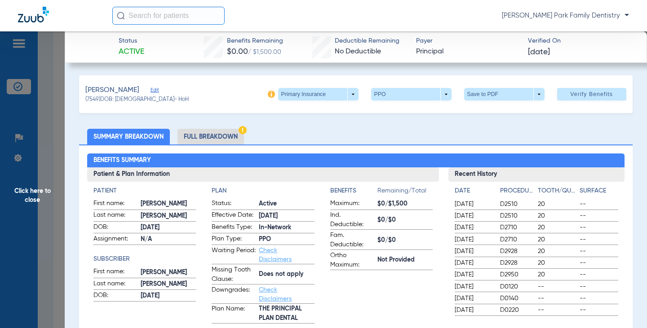 The width and height of the screenshot is (647, 328). I want to click on button: PPO, so click(411, 94).